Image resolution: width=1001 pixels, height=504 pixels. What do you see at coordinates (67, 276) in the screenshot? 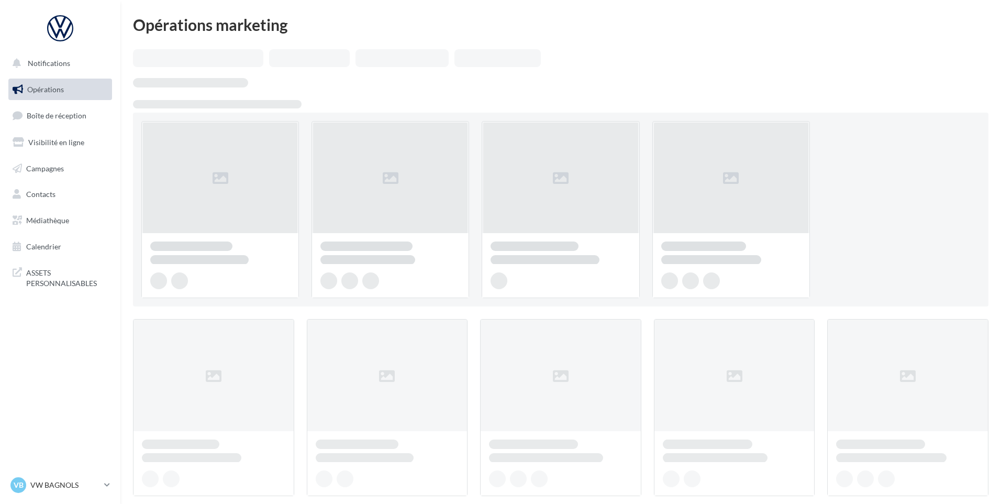
I see `span: ASSETS PERSONNALISABLES` at bounding box center [67, 276].